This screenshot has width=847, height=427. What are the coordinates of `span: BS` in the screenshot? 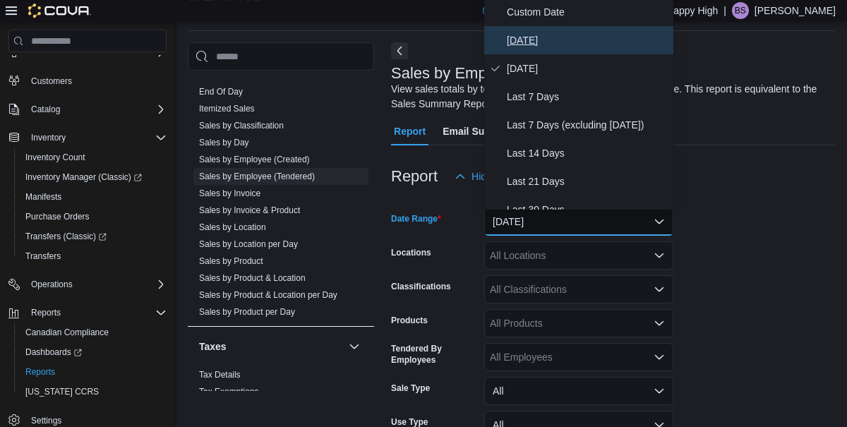 It's located at (740, 11).